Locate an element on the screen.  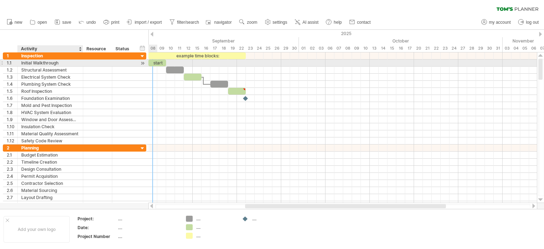
div: October 2025 is located at coordinates (400, 41).